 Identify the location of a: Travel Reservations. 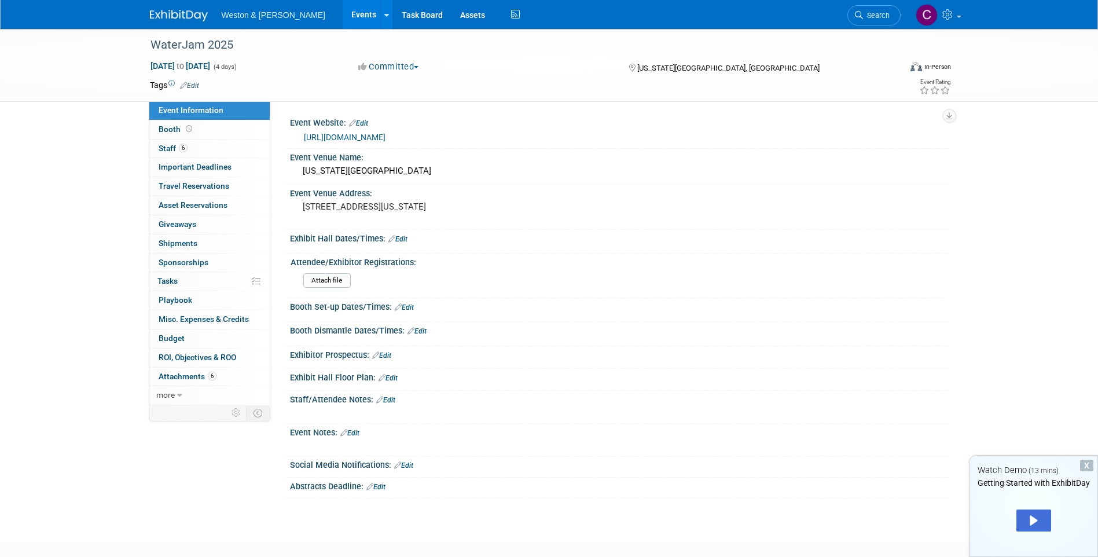
(210, 186).